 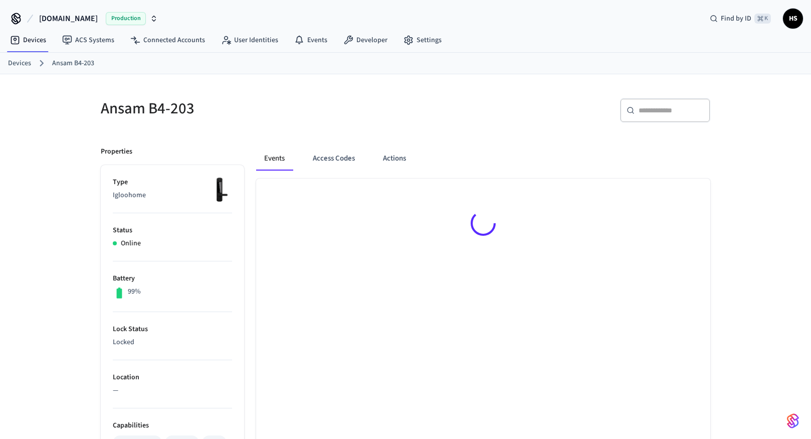 What do you see at coordinates (274, 158) in the screenshot?
I see `button: Events` at bounding box center [274, 158].